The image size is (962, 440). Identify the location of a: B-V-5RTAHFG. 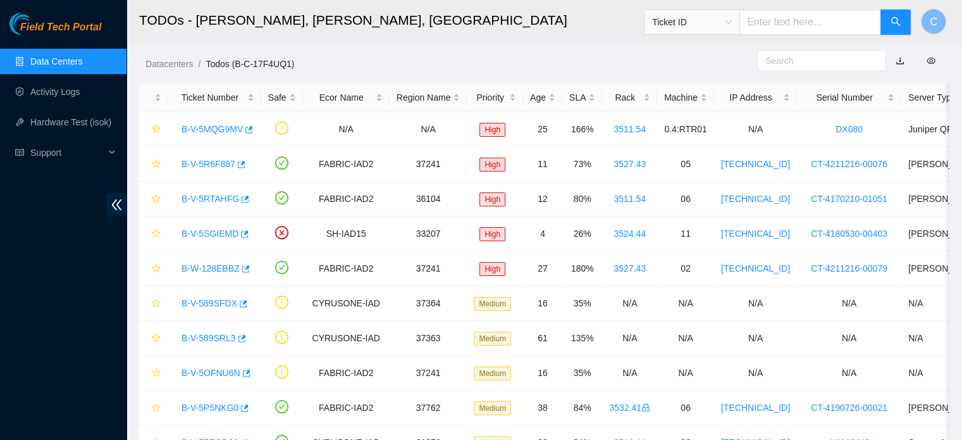
(210, 199).